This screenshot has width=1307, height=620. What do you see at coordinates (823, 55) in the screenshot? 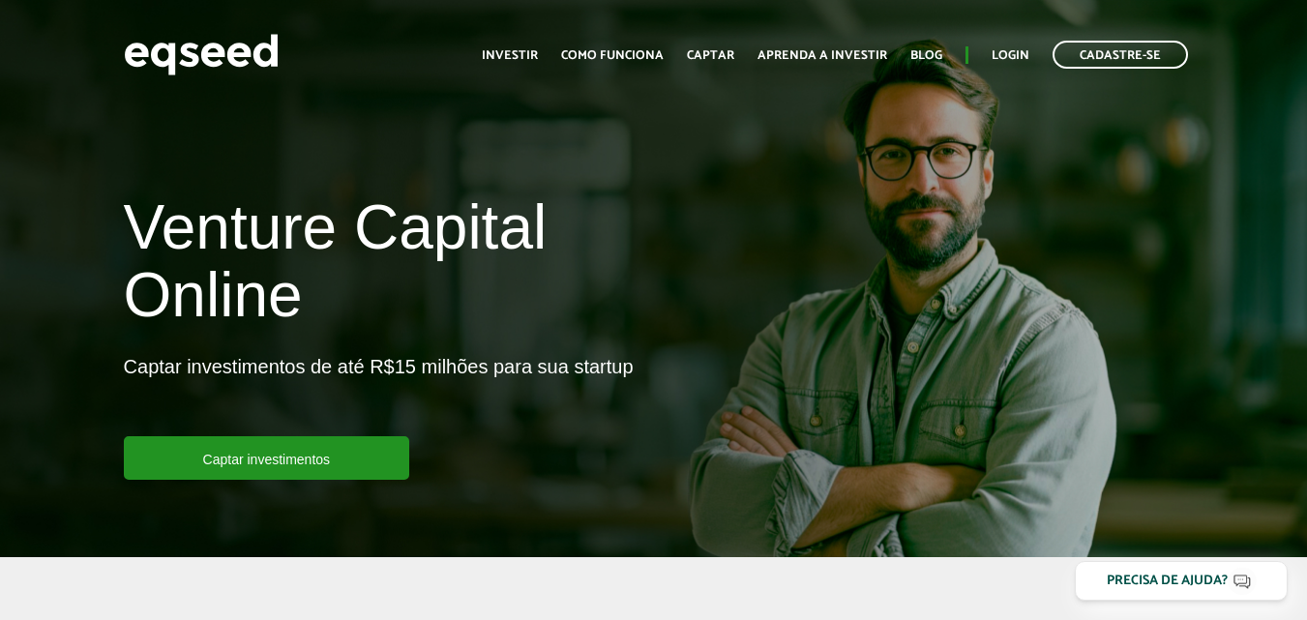
I see `a: Aprenda a investir` at bounding box center [823, 55].